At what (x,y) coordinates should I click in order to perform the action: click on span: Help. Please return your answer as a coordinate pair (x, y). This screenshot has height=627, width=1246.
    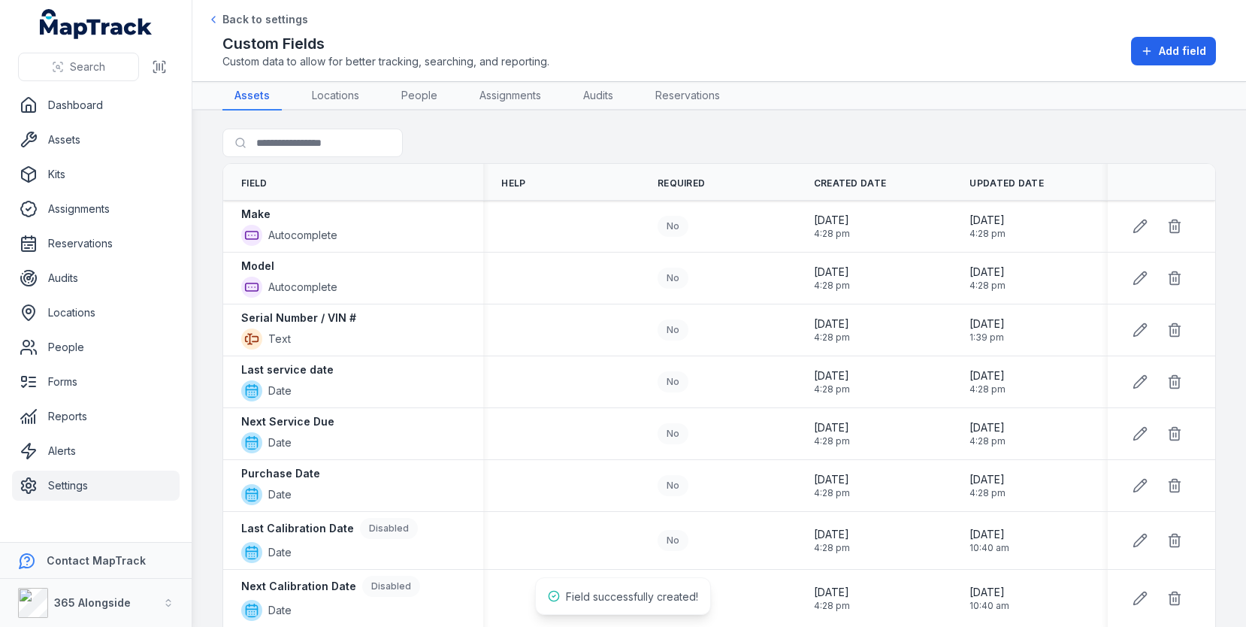
    Looking at the image, I should click on (513, 183).